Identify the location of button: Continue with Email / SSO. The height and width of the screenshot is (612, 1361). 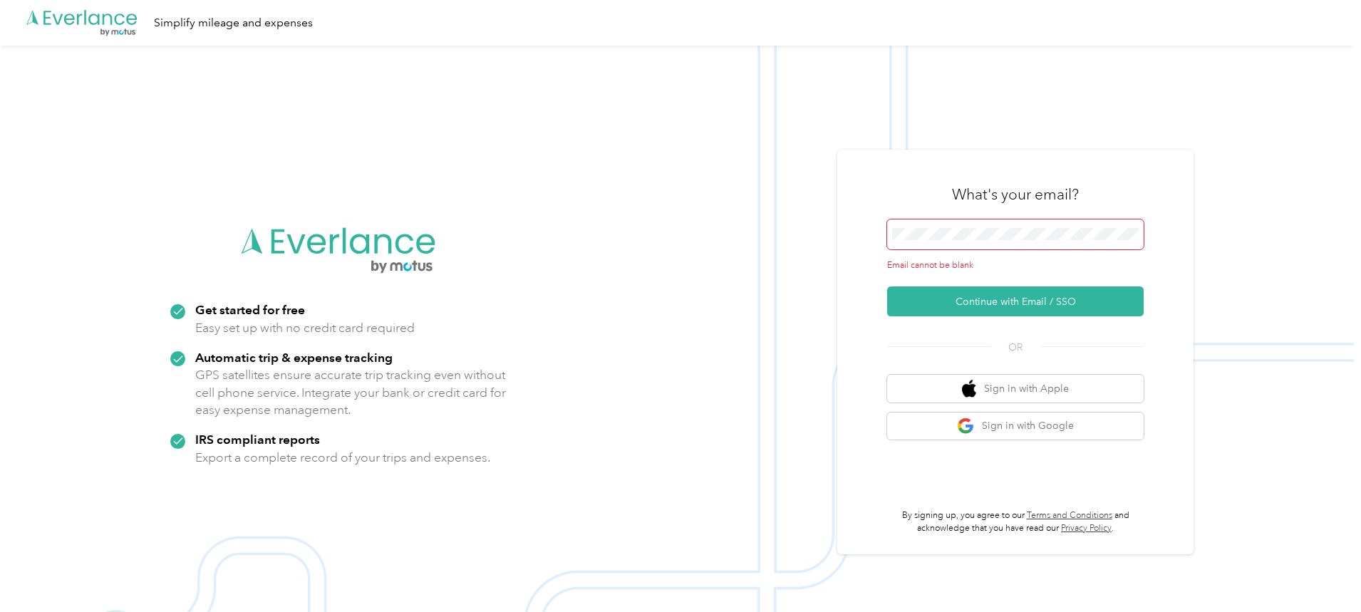
(1016, 301).